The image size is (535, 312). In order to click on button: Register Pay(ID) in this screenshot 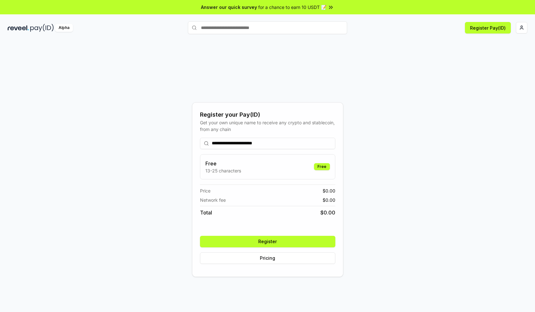, I will do `click(488, 28)`.